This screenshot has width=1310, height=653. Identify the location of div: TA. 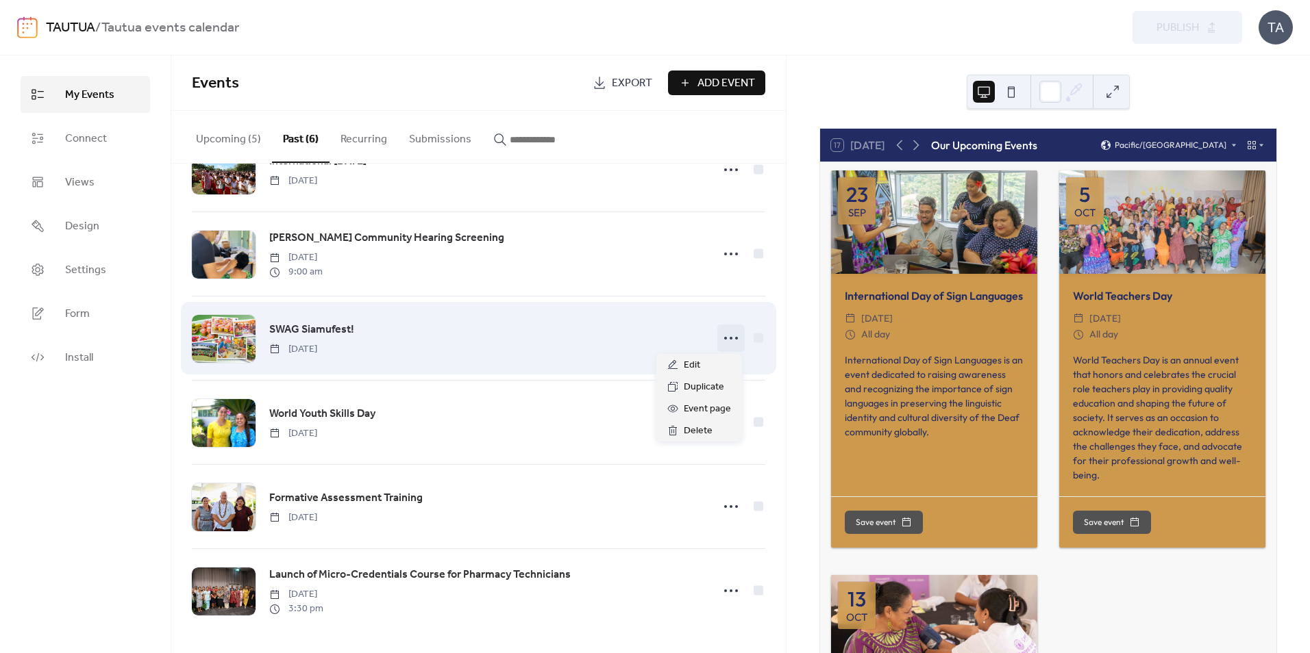
(1275, 27).